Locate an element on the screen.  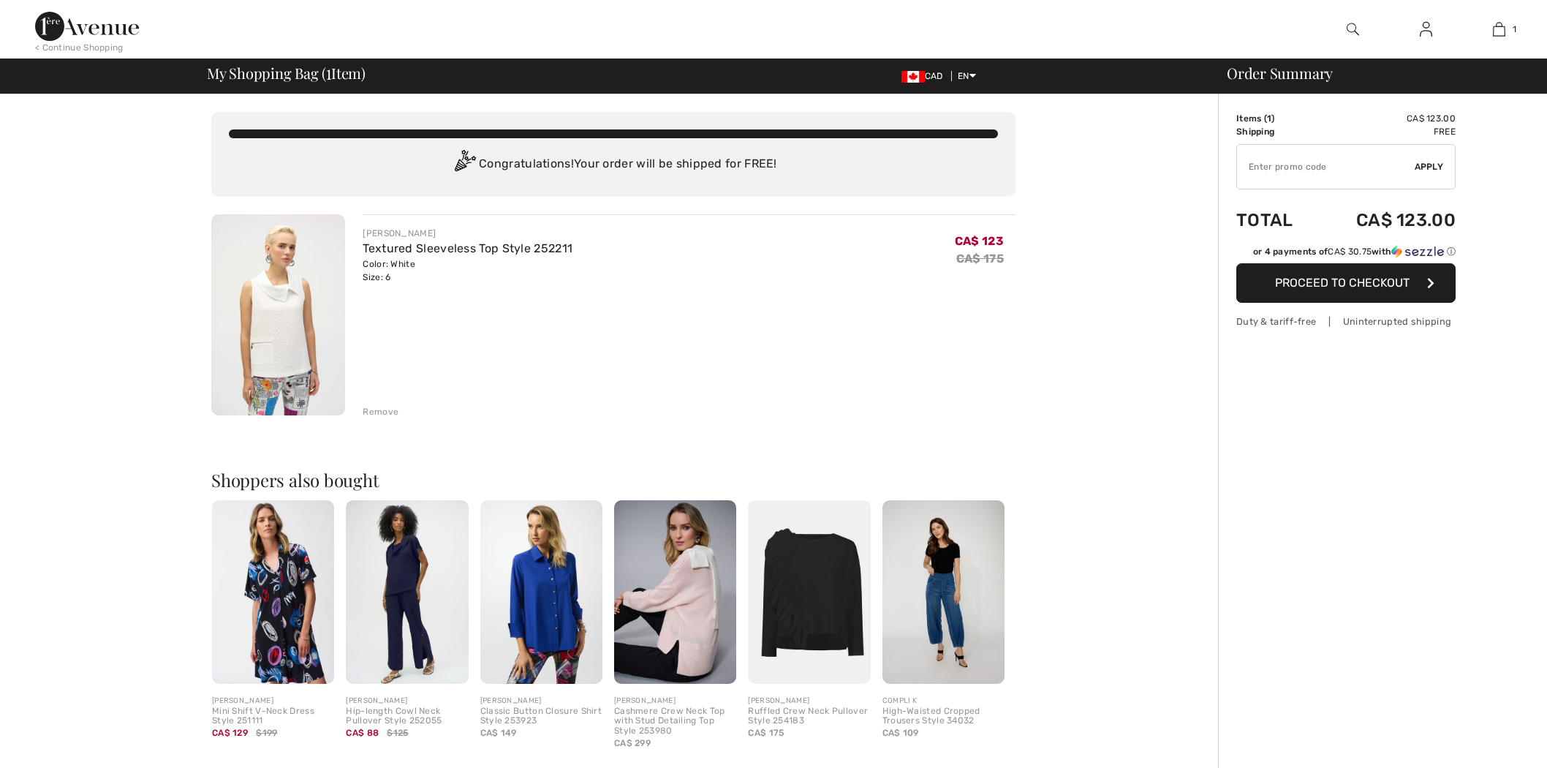
img: 1ère Avenue is located at coordinates (87, 26).